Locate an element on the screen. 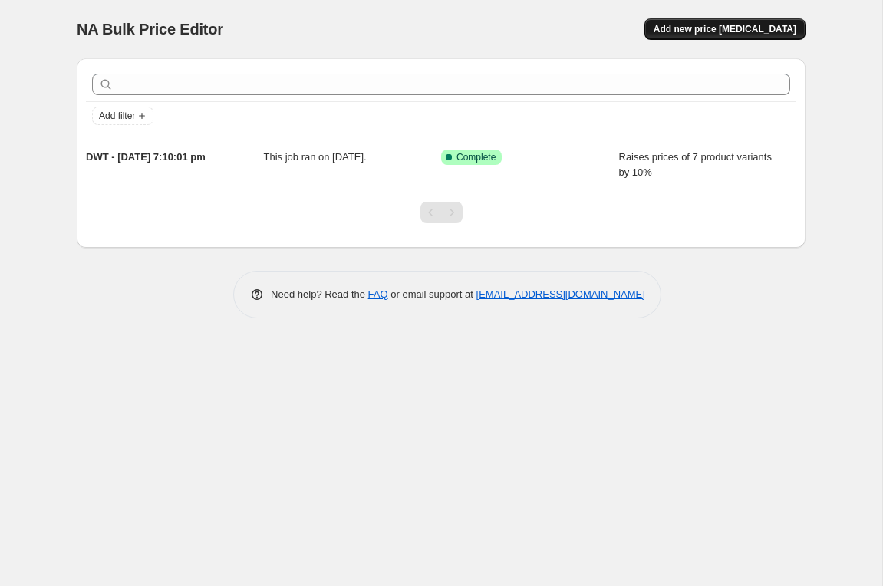 Image resolution: width=883 pixels, height=586 pixels. button: Add filter is located at coordinates (123, 116).